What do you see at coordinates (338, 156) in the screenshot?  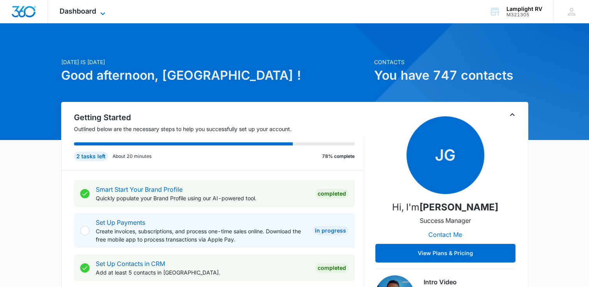 I see `p: 78% complete` at bounding box center [338, 156].